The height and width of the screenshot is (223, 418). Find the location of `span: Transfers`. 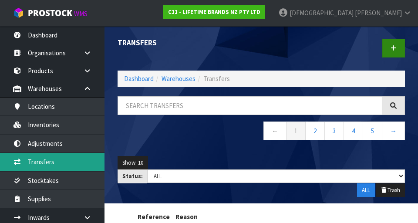

span: Transfers is located at coordinates (216, 78).